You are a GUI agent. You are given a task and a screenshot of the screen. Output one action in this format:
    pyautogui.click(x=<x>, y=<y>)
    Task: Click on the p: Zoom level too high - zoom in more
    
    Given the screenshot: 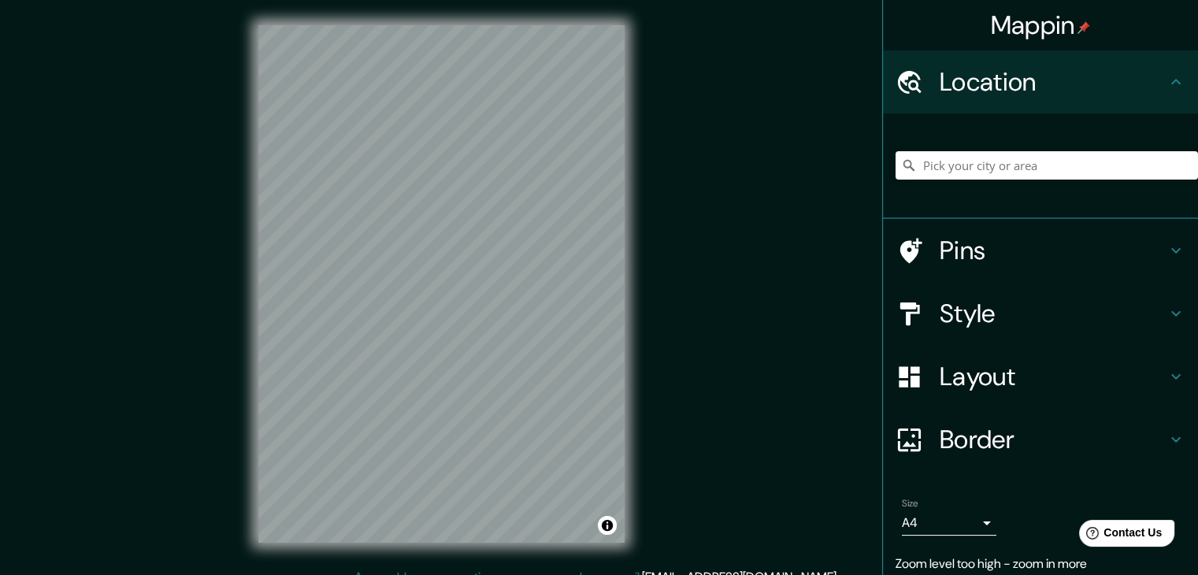 What is the action you would take?
    pyautogui.click(x=1040, y=564)
    